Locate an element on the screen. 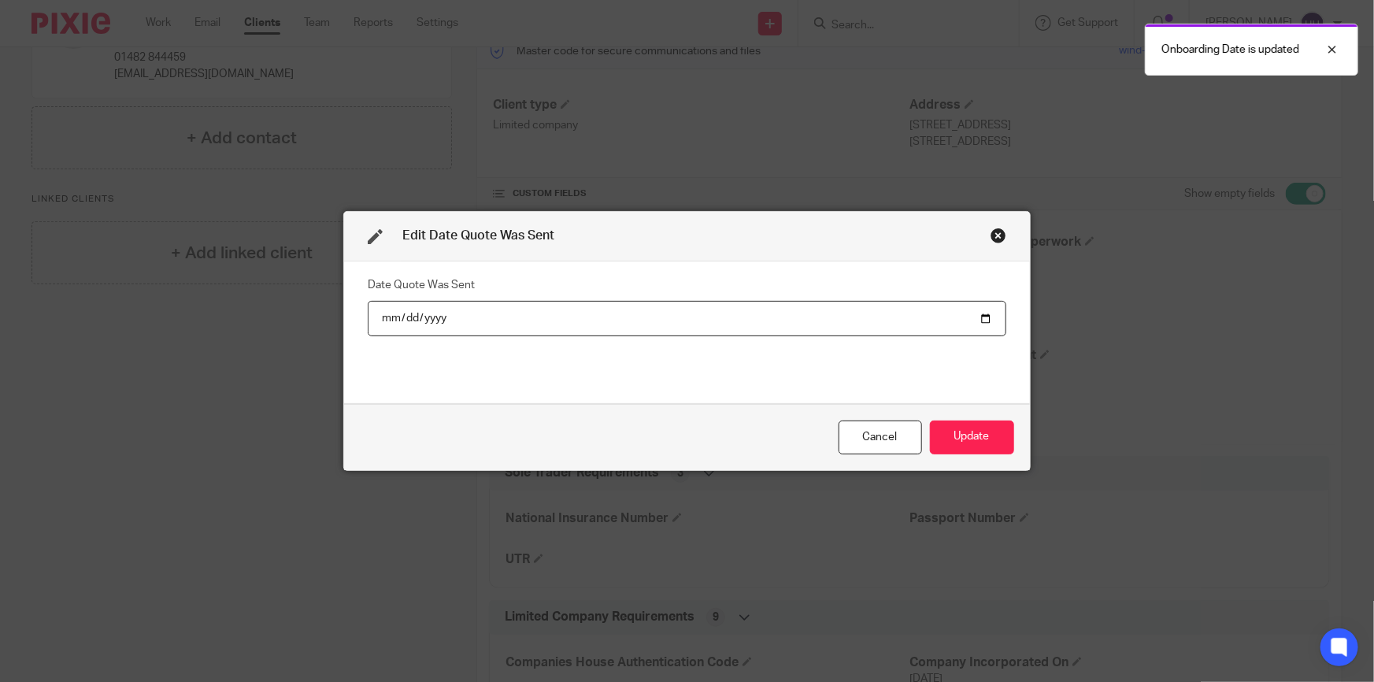  button: Update is located at coordinates (972, 437).